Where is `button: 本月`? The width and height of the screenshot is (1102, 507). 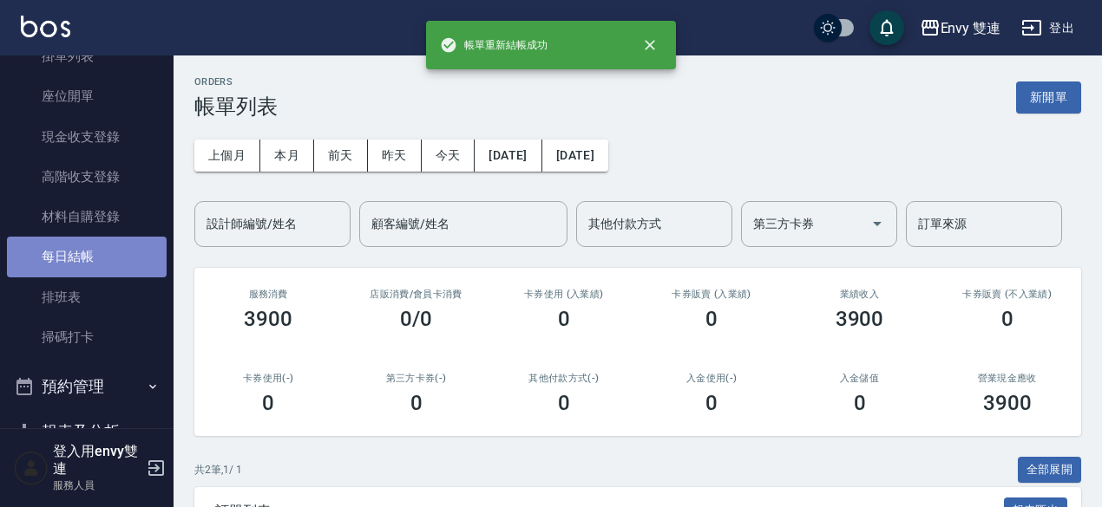 button: 本月 is located at coordinates (287, 155).